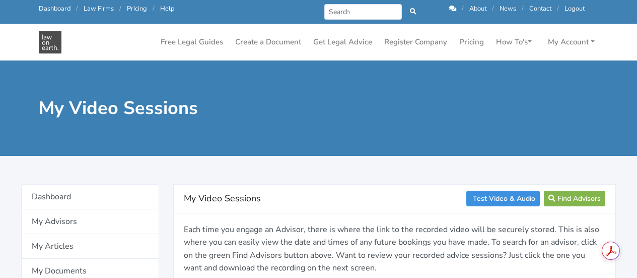 The height and width of the screenshot is (278, 637). I want to click on a: News, so click(508, 9).